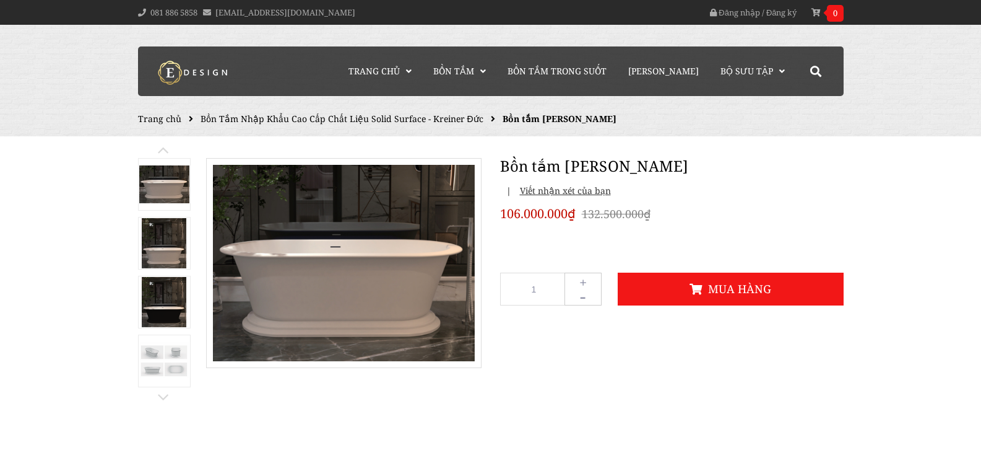  What do you see at coordinates (538, 214) in the screenshot?
I see `span: 106.000.000₫` at bounding box center [538, 214].